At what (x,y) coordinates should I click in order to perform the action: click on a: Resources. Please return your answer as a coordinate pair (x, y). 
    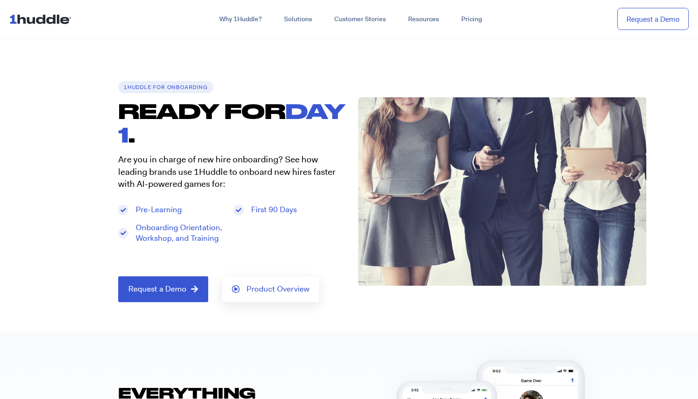
    Looking at the image, I should click on (423, 19).